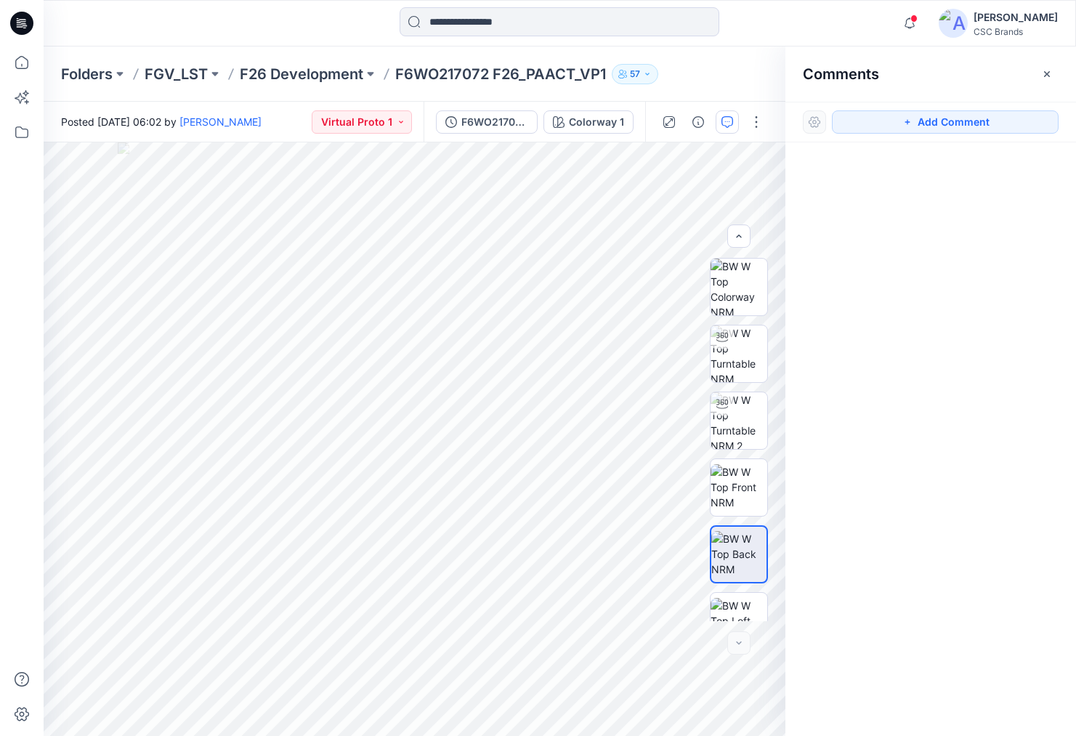 The height and width of the screenshot is (736, 1076). Describe the element at coordinates (301, 74) in the screenshot. I see `p: F26 Development` at that location.